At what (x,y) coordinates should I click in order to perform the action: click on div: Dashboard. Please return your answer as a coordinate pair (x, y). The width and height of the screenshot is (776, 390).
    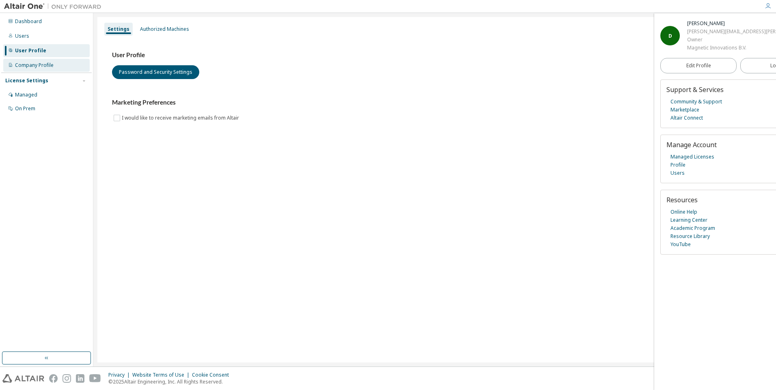
    Looking at the image, I should click on (28, 22).